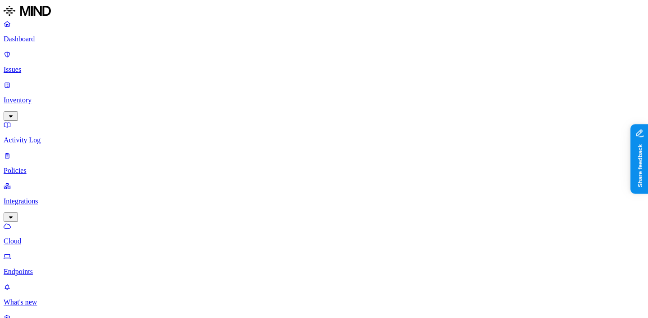  Describe the element at coordinates (27, 11) in the screenshot. I see `img: MIND` at that location.